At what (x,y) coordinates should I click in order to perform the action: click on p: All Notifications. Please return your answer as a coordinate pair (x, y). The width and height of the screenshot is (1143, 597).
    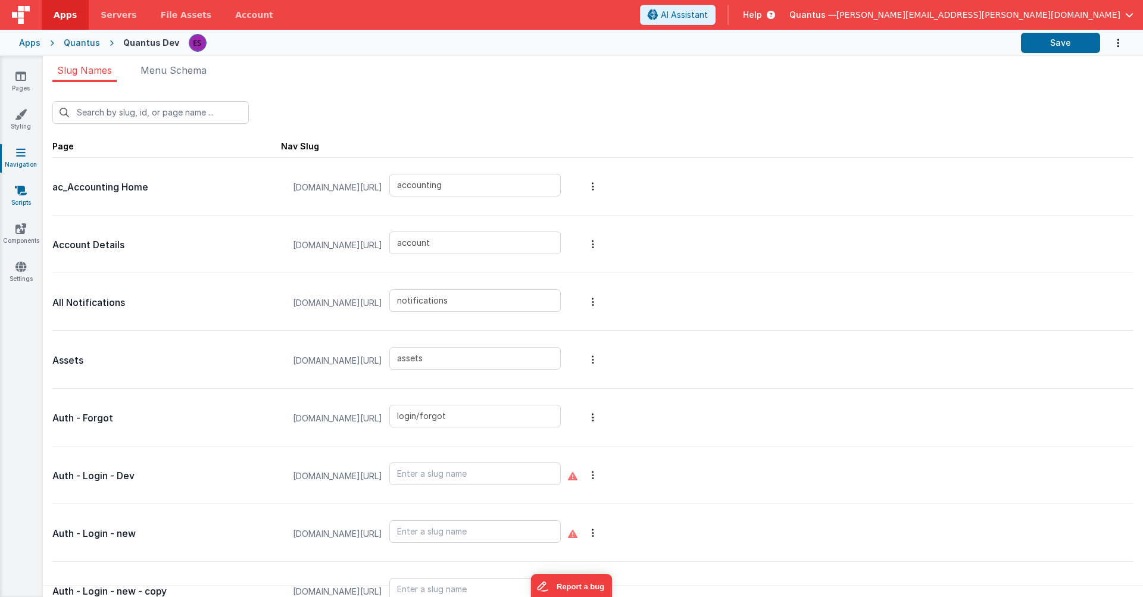
    Looking at the image, I should click on (167, 303).